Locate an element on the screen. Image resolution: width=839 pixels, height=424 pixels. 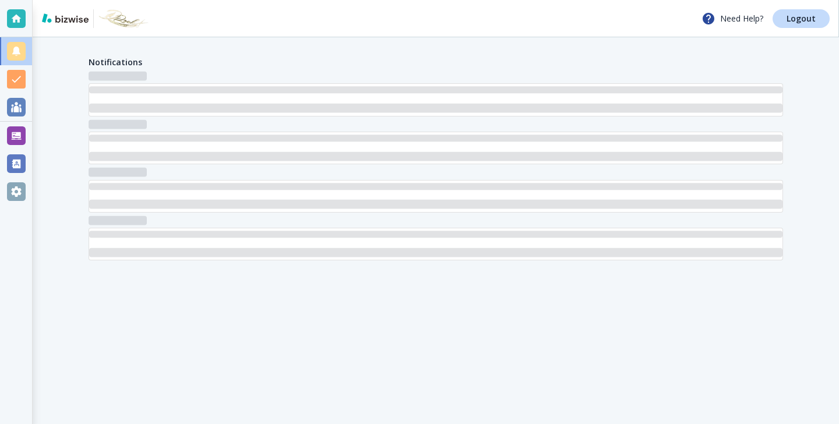
img: D Rock Beauty Salon & Braids is located at coordinates (123, 19).